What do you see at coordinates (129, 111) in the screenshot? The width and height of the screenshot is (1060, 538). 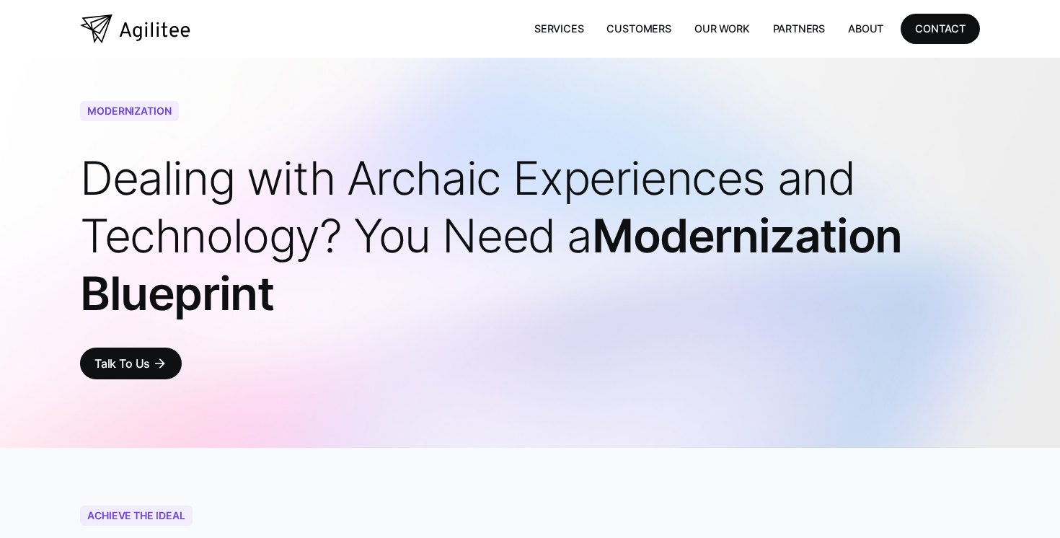 I see `div: Modernization` at bounding box center [129, 111].